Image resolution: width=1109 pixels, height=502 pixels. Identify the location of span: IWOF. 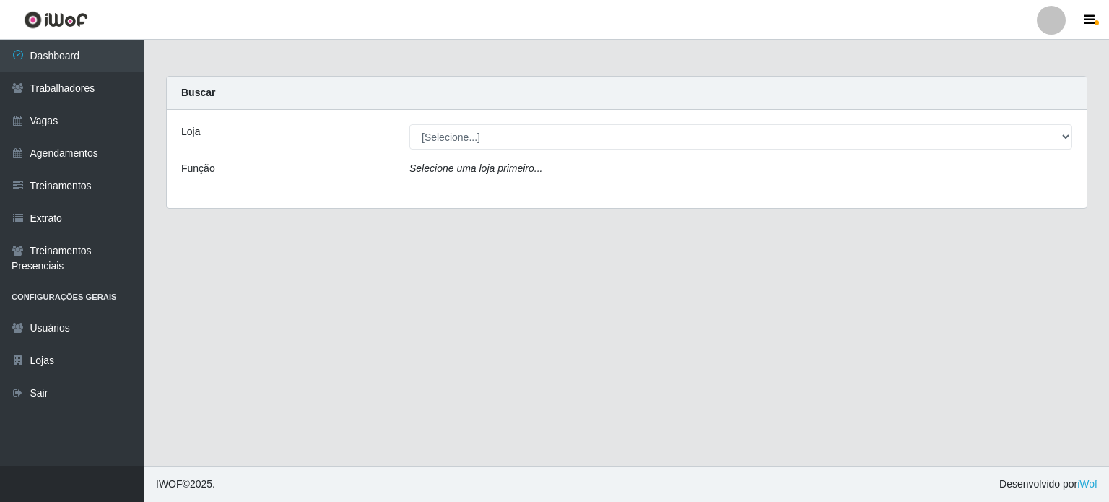
(169, 484).